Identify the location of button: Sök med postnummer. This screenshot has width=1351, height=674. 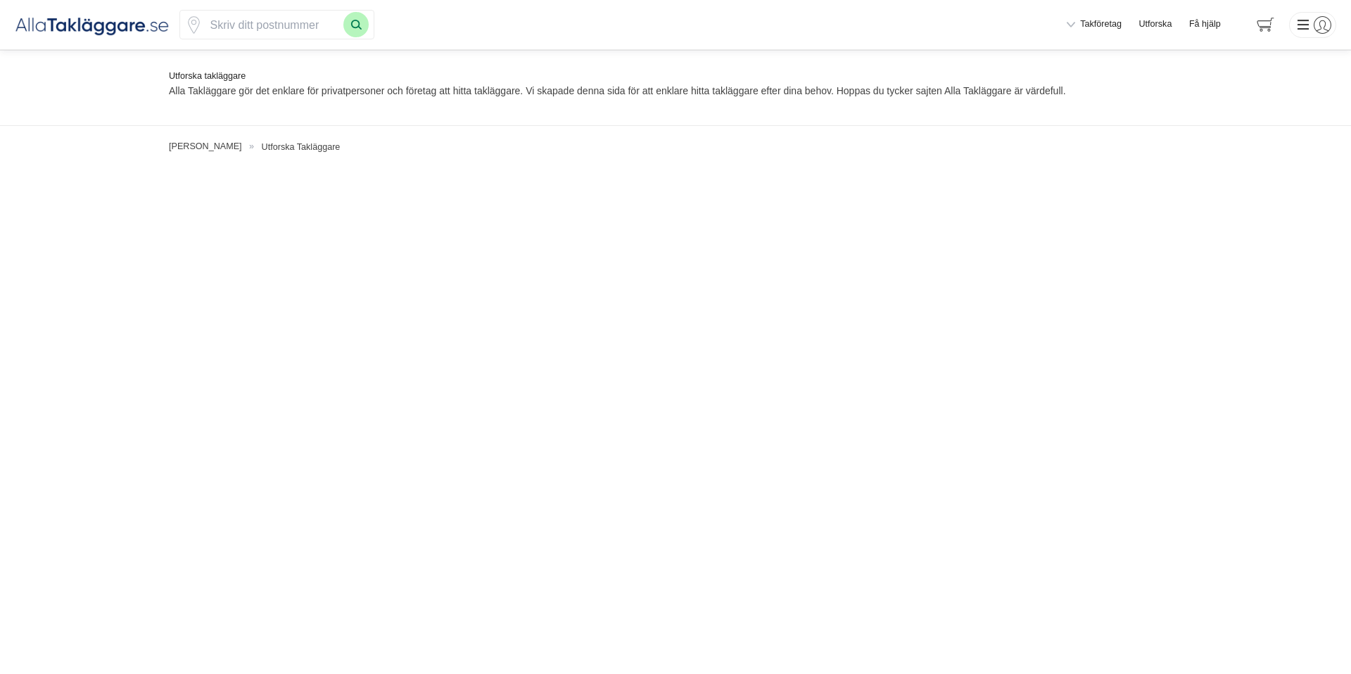
(356, 25).